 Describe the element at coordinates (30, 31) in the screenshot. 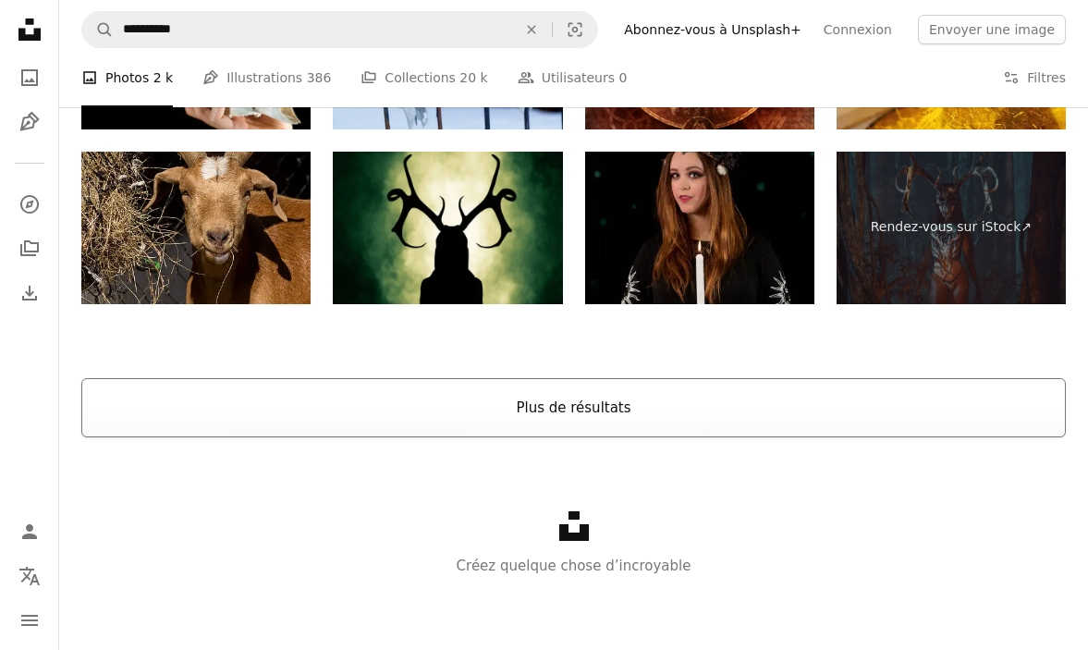

I see `a: Accueil — Unsplash` at that location.